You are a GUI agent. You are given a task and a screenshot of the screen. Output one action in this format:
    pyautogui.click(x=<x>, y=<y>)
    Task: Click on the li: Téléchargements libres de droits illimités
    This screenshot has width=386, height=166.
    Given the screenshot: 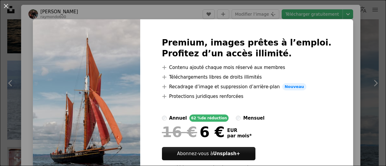 What is the action you would take?
    pyautogui.click(x=247, y=77)
    